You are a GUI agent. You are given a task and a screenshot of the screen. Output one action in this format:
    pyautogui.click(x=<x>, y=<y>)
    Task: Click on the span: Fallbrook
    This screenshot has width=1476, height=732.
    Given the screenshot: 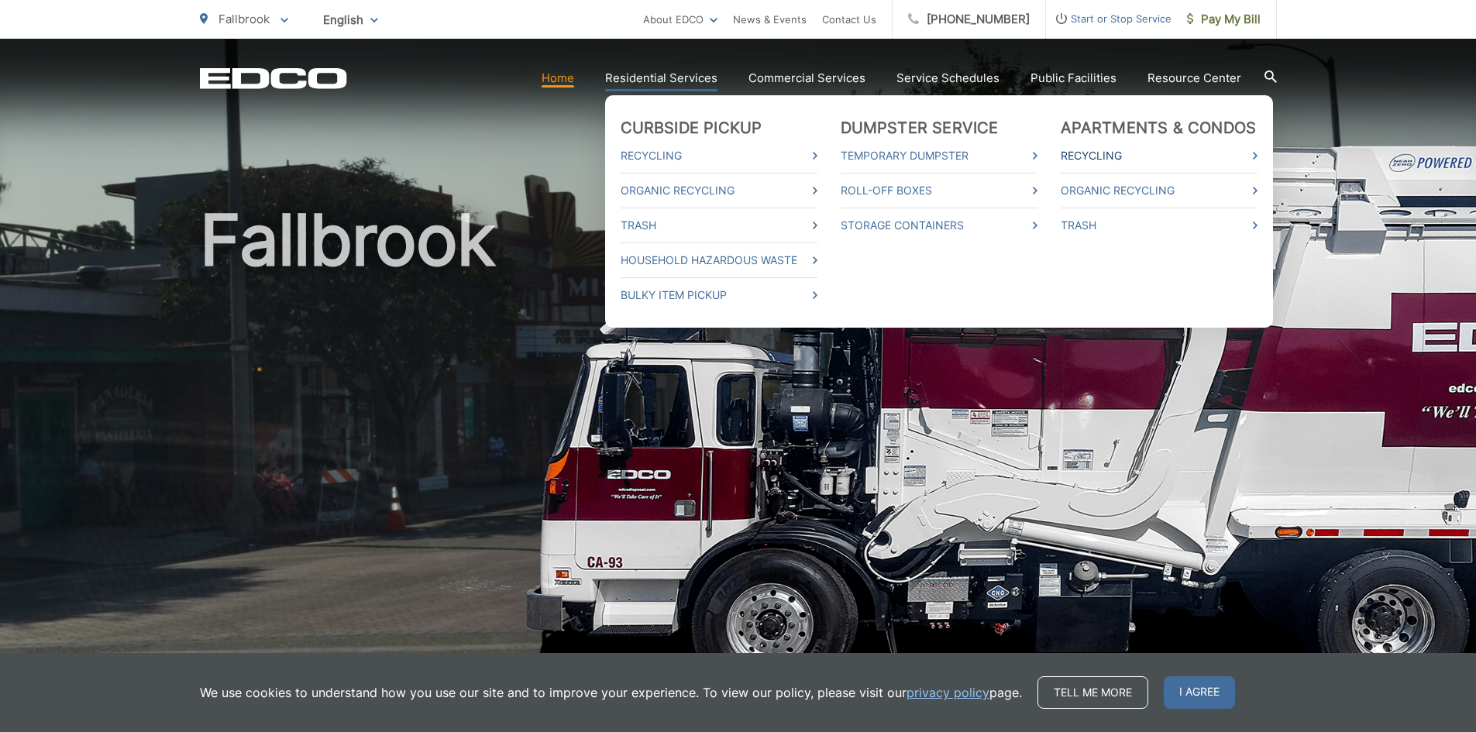 What is the action you would take?
    pyautogui.click(x=244, y=19)
    